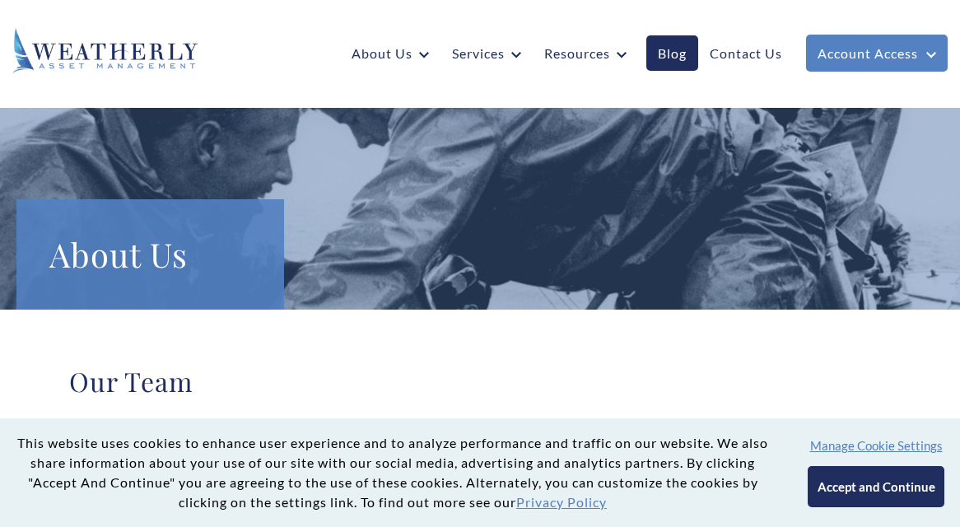 The width and height of the screenshot is (960, 527). I want to click on a: Contact Us, so click(746, 53).